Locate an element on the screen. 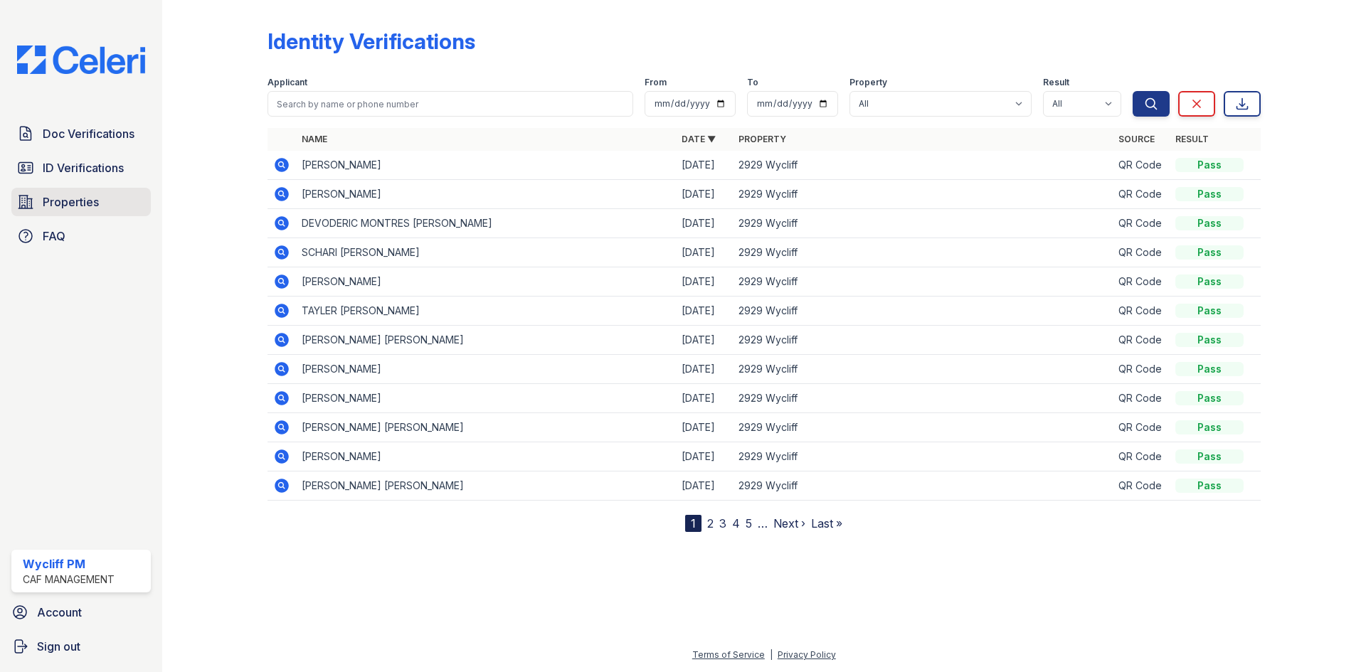  span: Sign out is located at coordinates (58, 647).